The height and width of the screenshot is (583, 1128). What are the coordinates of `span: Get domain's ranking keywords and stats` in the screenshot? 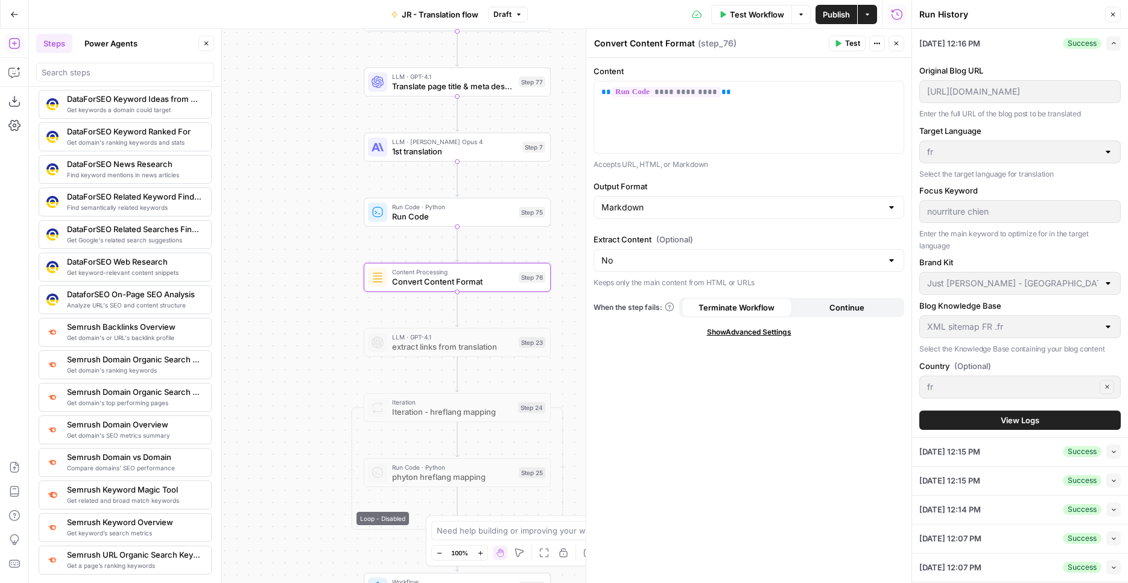 It's located at (134, 142).